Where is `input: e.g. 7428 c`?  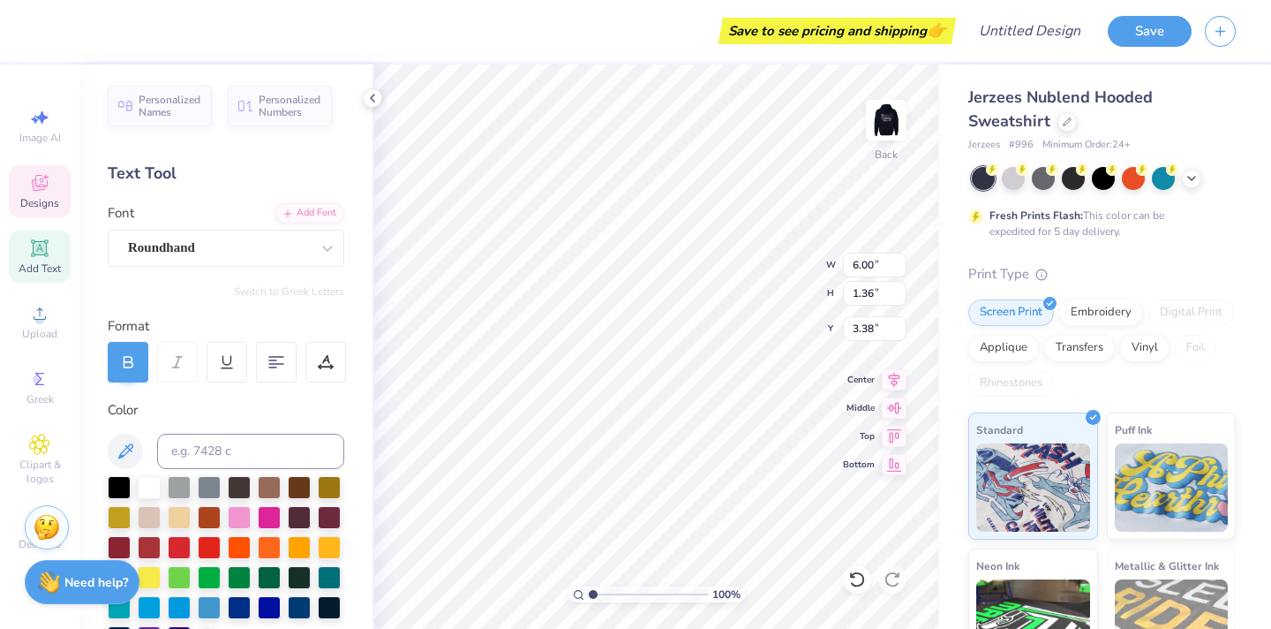 input: e.g. 7428 c is located at coordinates (251, 451).